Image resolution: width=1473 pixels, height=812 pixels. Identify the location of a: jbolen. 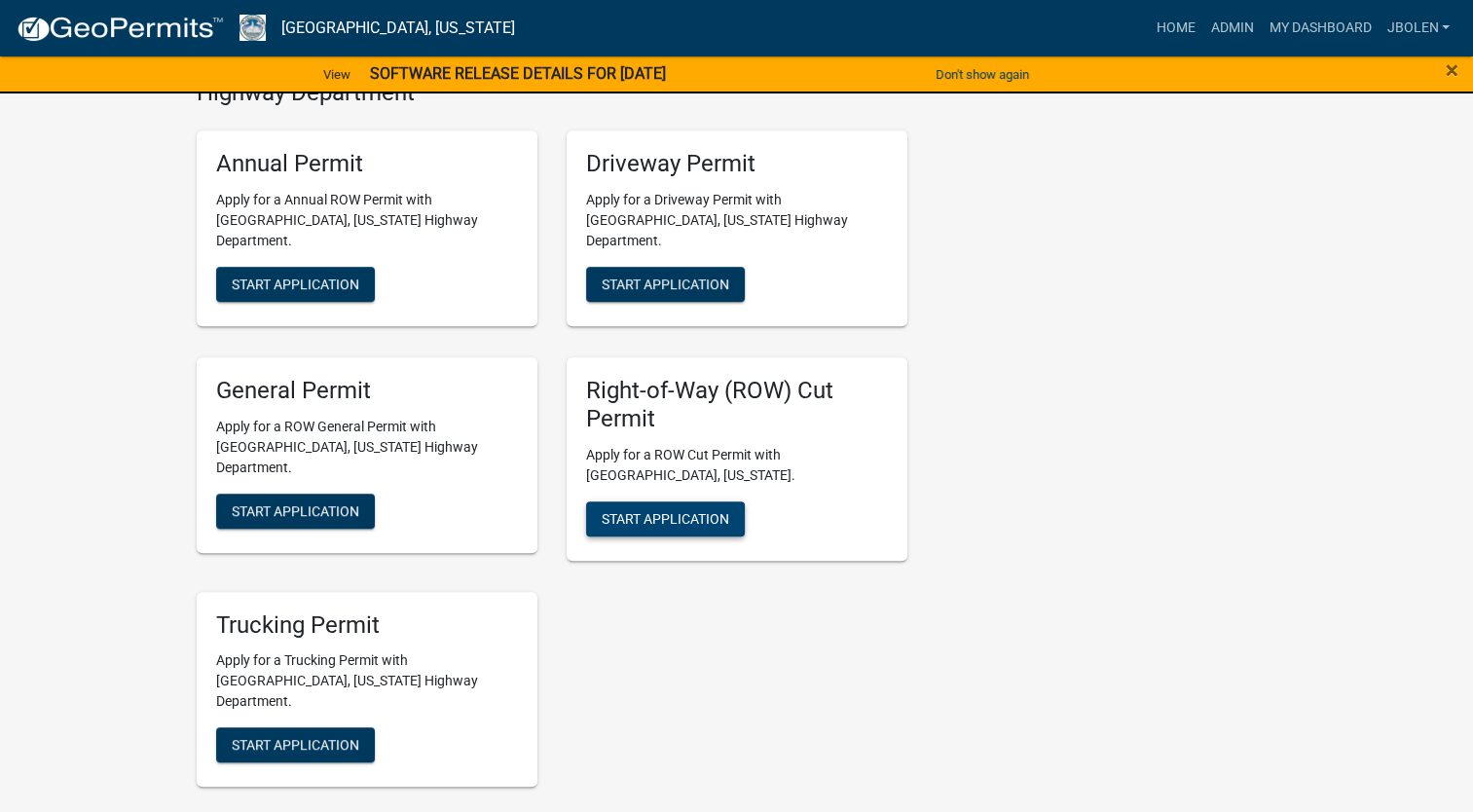
(1418, 28).